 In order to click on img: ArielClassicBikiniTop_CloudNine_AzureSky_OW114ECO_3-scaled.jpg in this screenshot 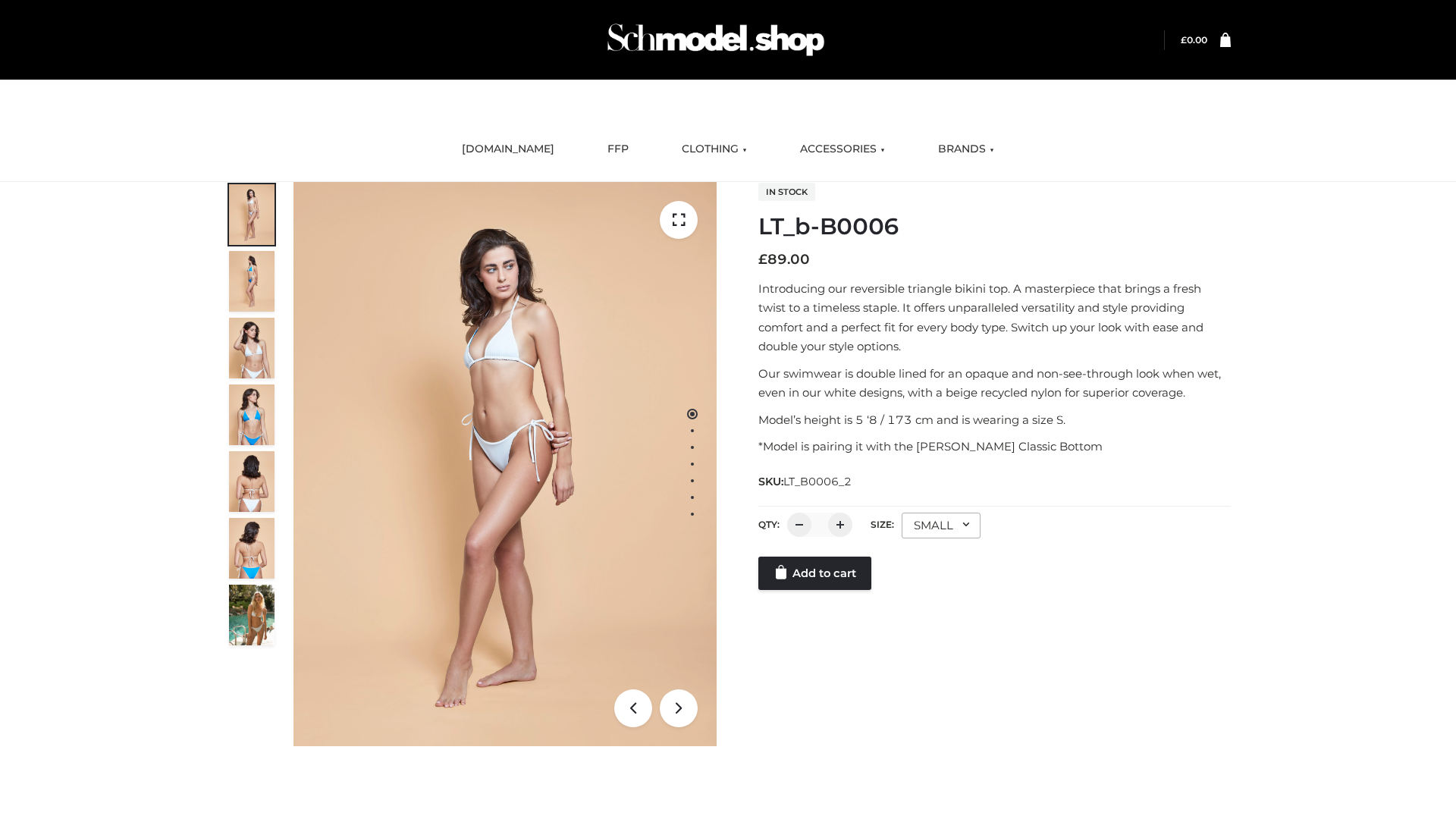, I will do `click(252, 348)`.